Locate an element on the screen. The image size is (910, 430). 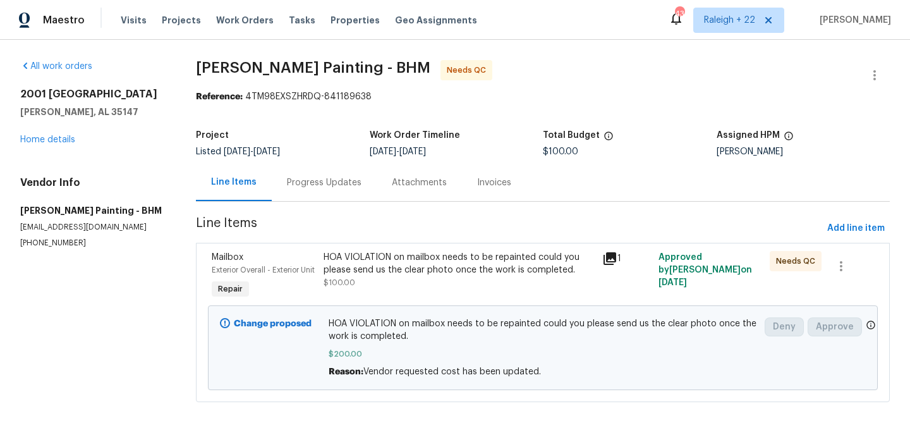
div: Attachments is located at coordinates (419, 183).